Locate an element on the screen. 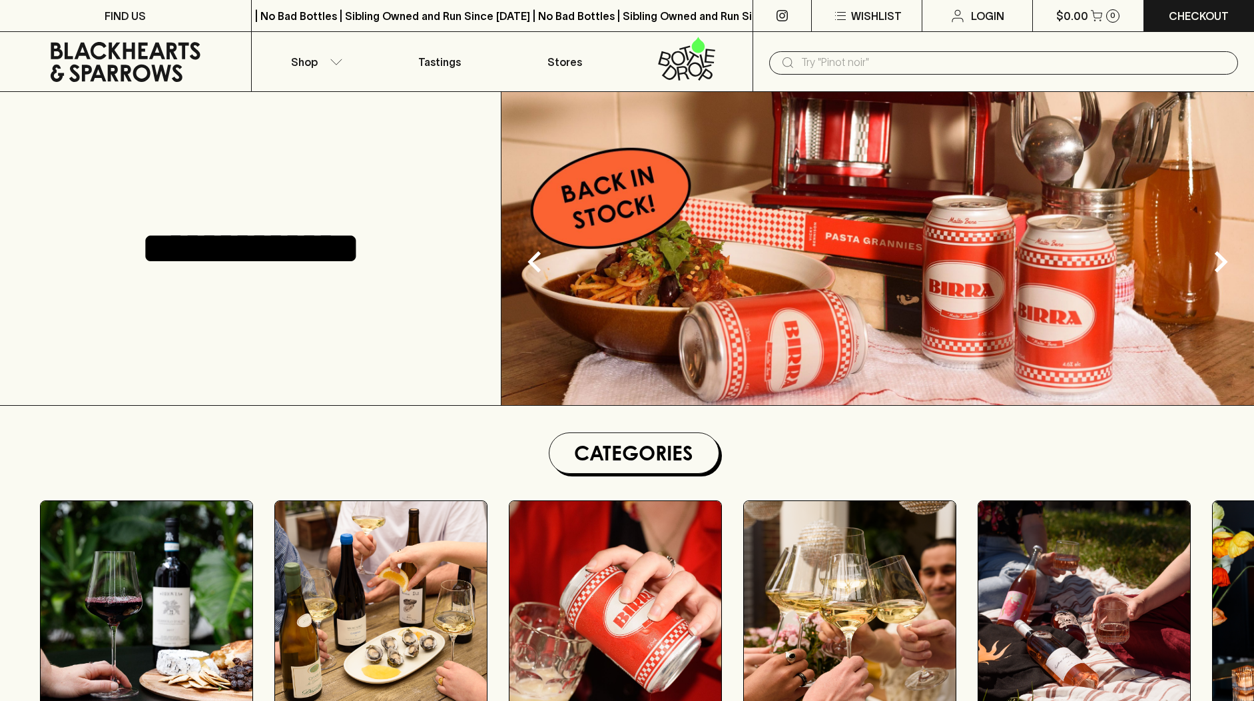 Image resolution: width=1254 pixels, height=701 pixels. p: 0 is located at coordinates (1113, 15).